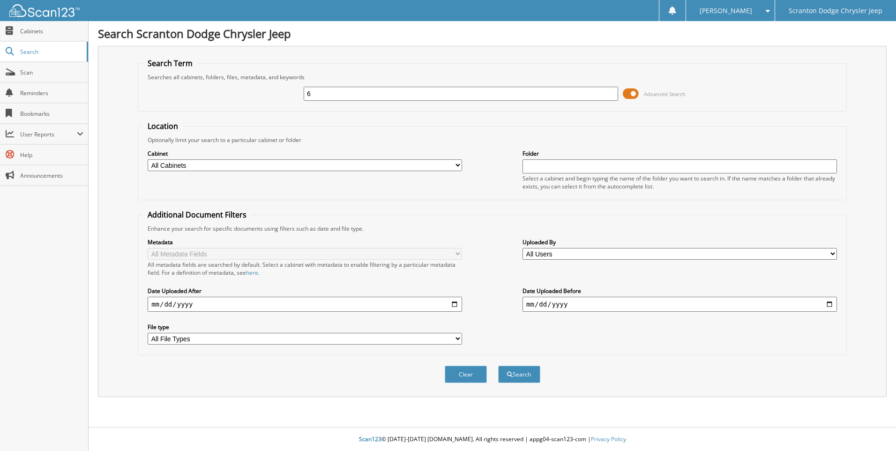 The image size is (896, 451). Describe the element at coordinates (519, 374) in the screenshot. I see `button: Search` at that location.